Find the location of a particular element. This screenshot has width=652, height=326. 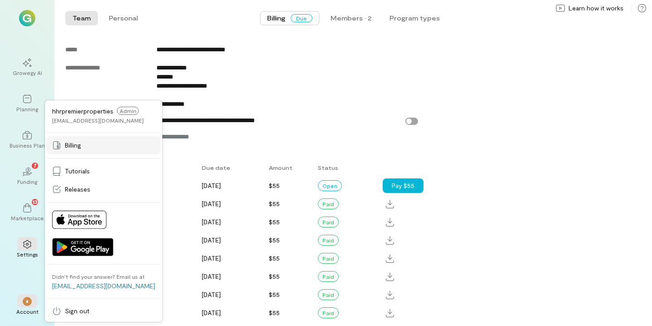

div: Due date is located at coordinates (230, 167).